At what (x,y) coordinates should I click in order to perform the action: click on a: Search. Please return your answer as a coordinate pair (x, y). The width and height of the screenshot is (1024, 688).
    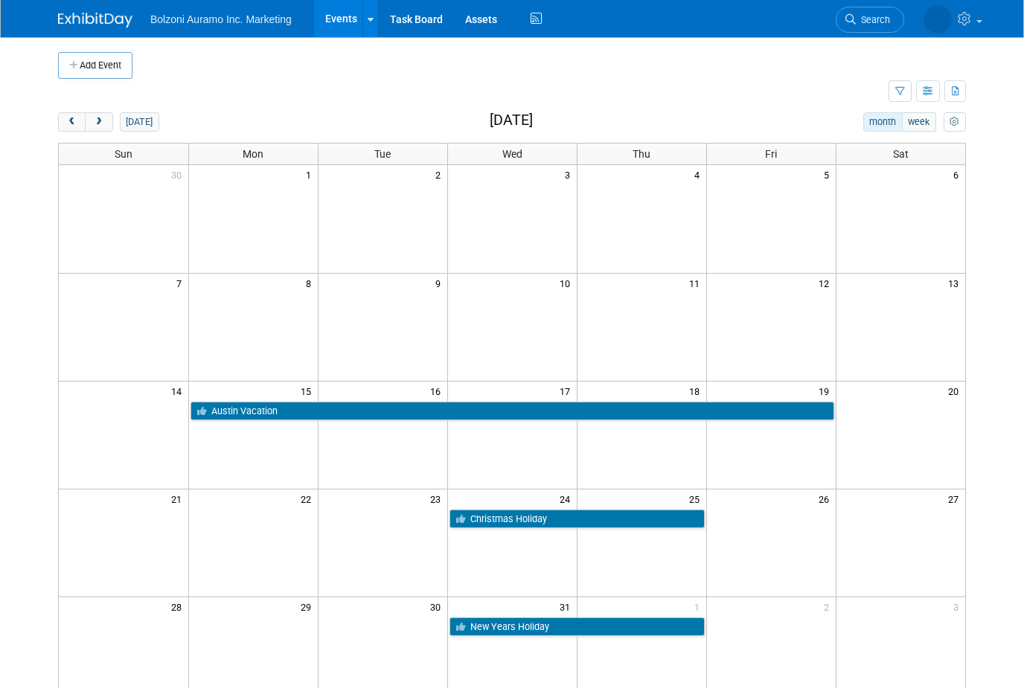
    Looking at the image, I should click on (870, 19).